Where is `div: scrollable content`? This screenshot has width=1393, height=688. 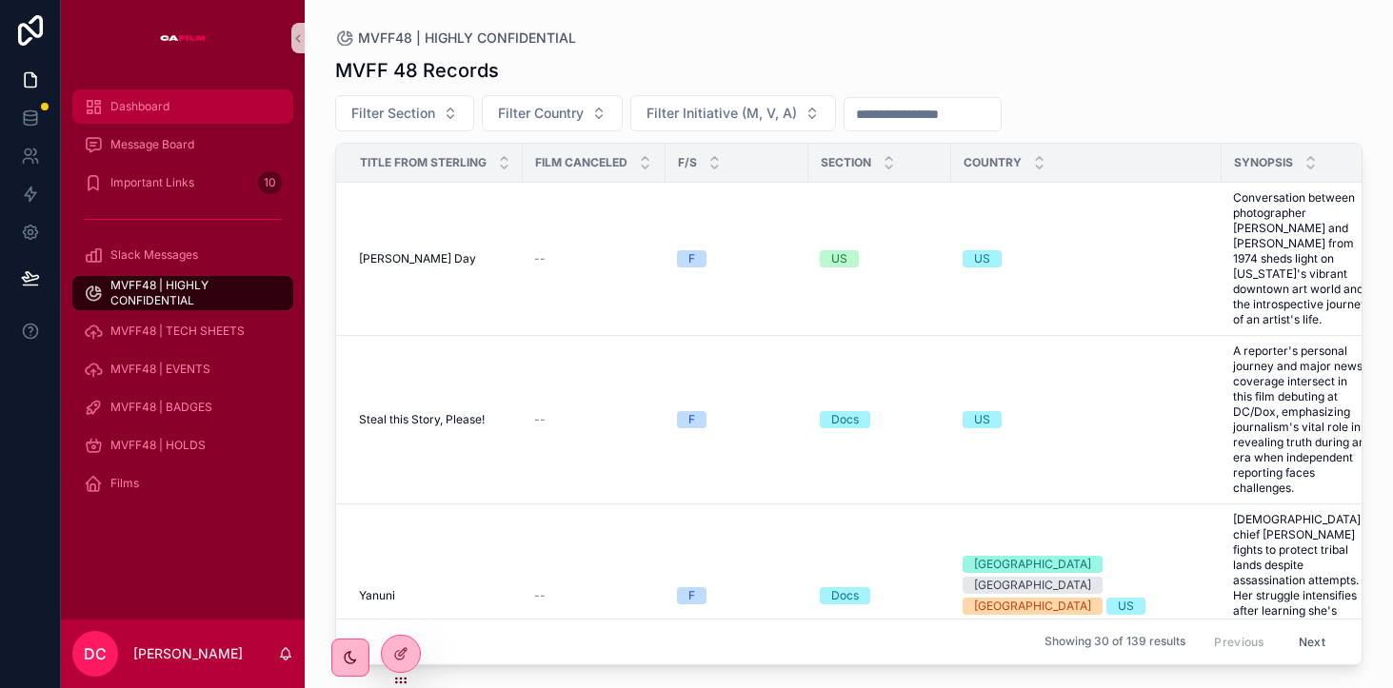
div: scrollable content is located at coordinates (183, 301).